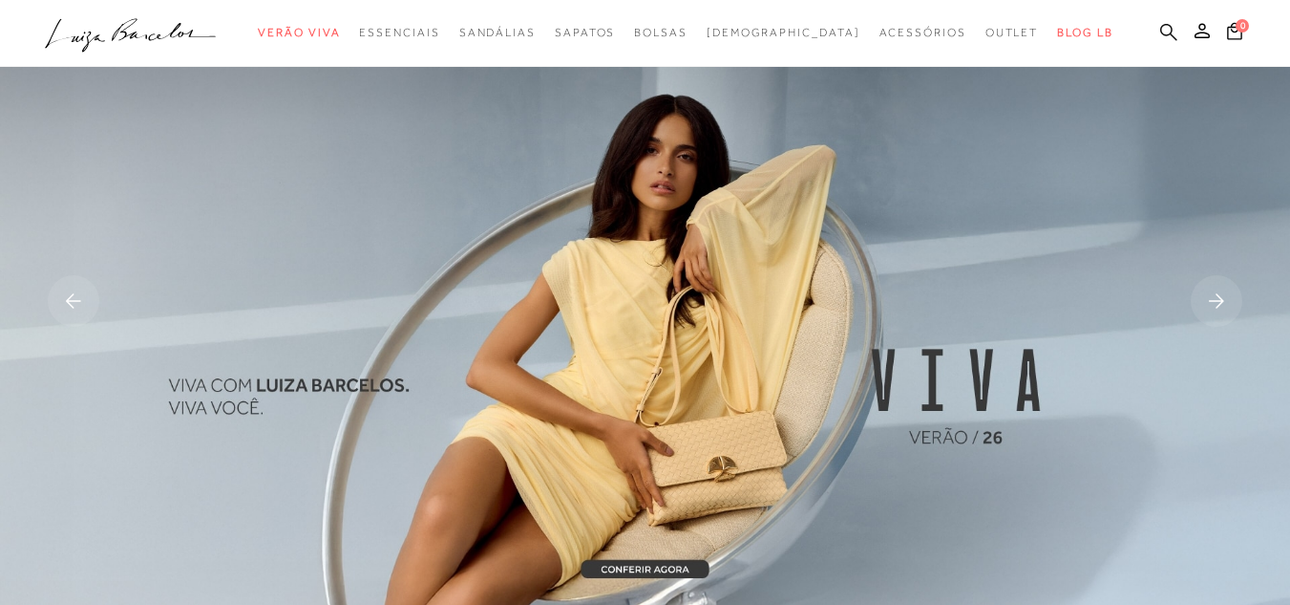 This screenshot has height=605, width=1290. Describe the element at coordinates (1085, 32) in the screenshot. I see `span: BLOG LB` at that location.